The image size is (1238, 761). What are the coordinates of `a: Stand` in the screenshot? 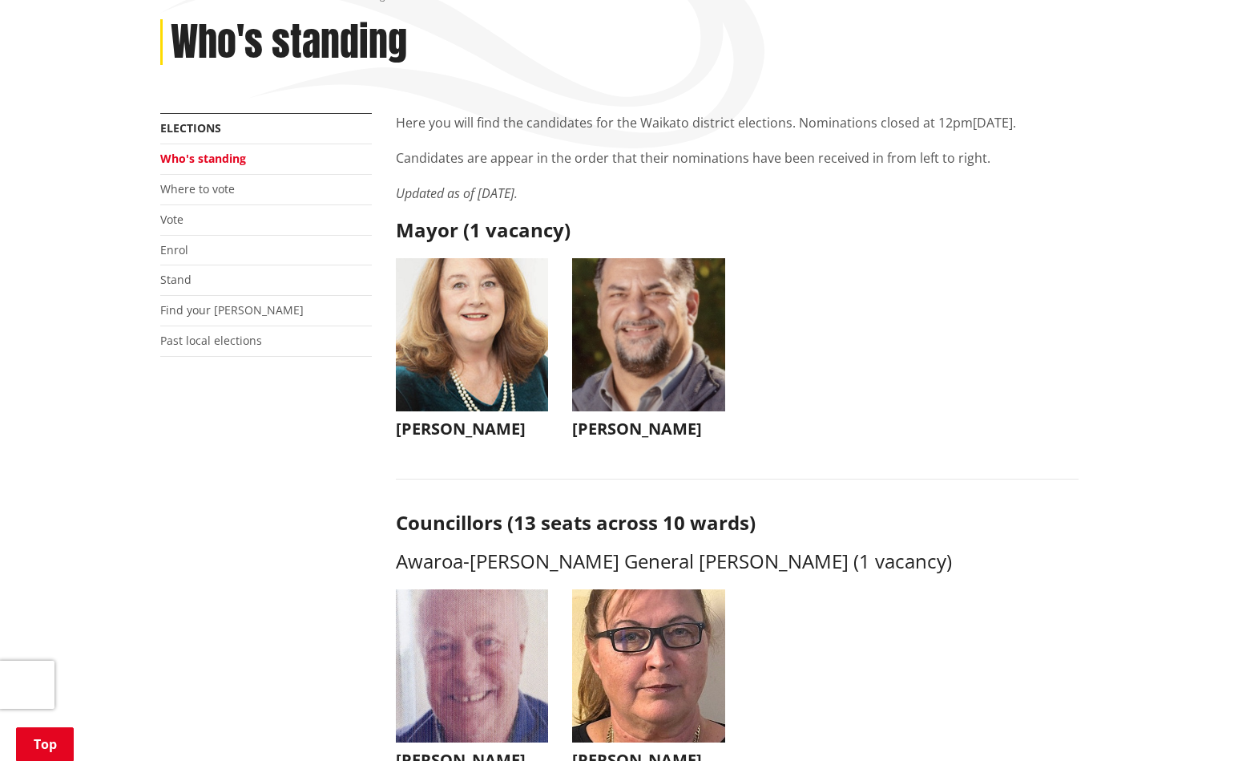 It's located at (176, 279).